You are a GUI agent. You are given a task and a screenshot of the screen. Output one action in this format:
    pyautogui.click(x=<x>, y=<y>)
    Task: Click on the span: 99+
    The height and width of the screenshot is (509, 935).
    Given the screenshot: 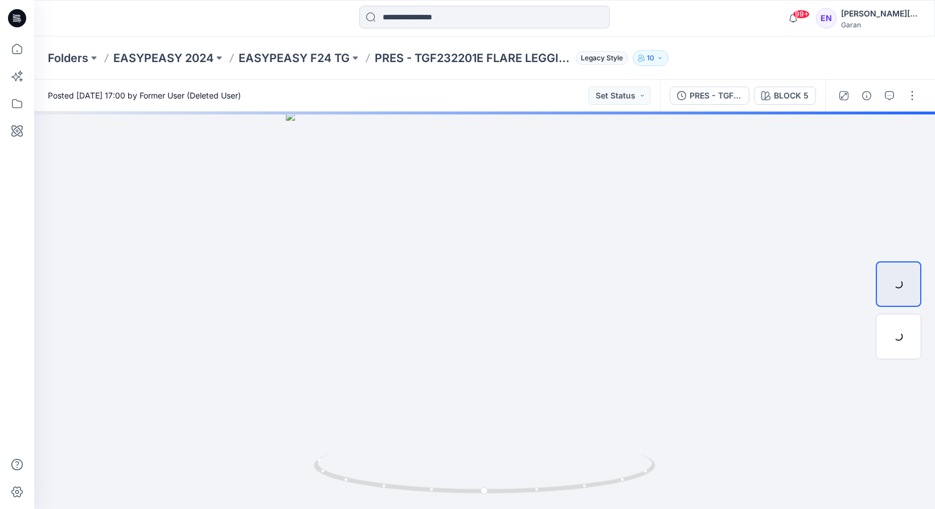 What is the action you would take?
    pyautogui.click(x=801, y=14)
    